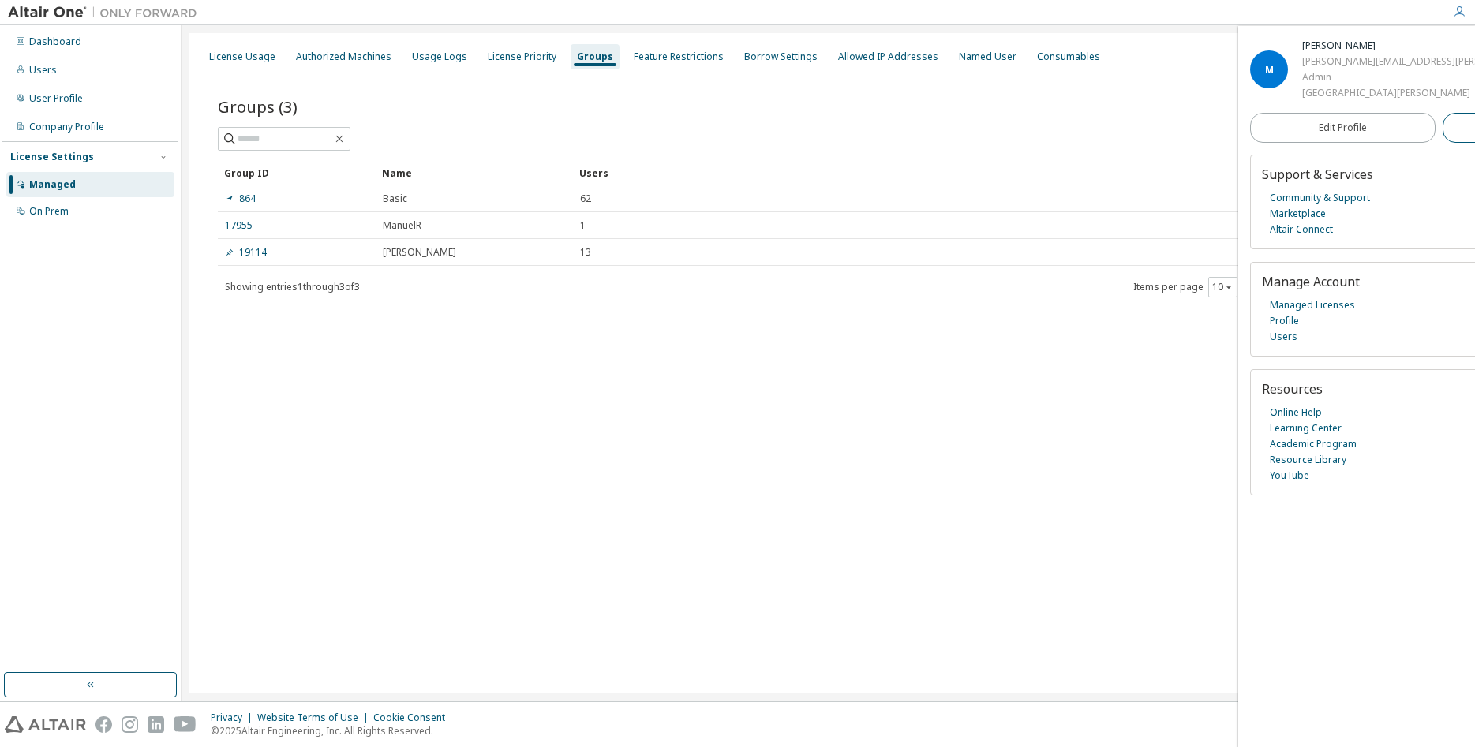 The height and width of the screenshot is (747, 1475). What do you see at coordinates (1307, 460) in the screenshot?
I see `a: Resource Library` at bounding box center [1307, 460].